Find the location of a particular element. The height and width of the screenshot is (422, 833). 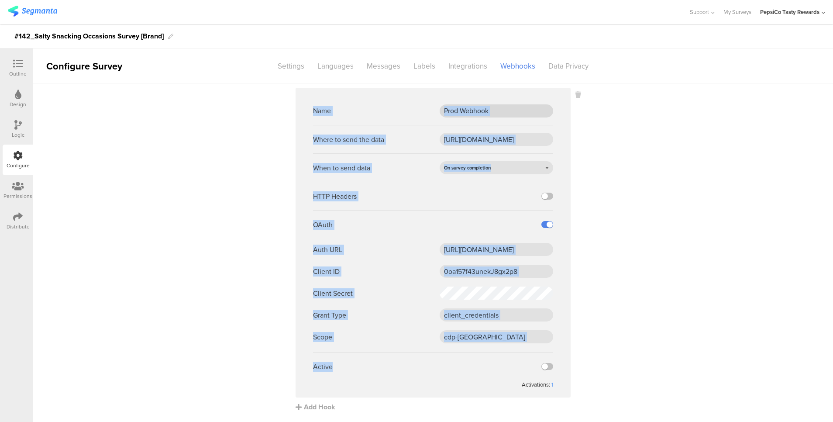

div: Configure Survey is located at coordinates (83, 66).